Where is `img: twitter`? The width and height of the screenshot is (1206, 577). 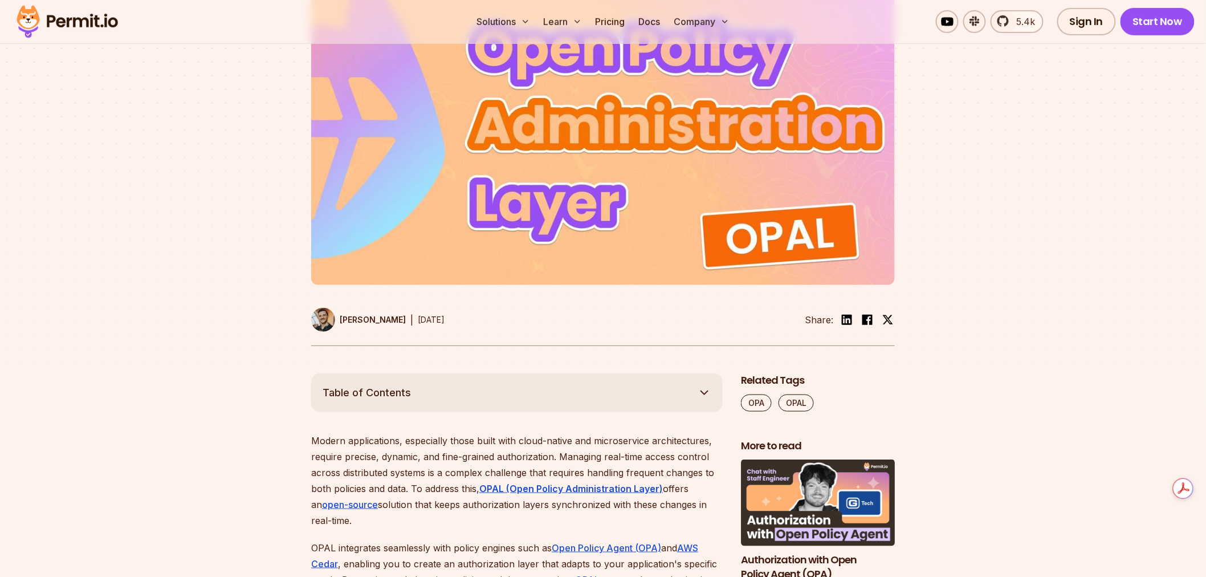
img: twitter is located at coordinates (888, 320).